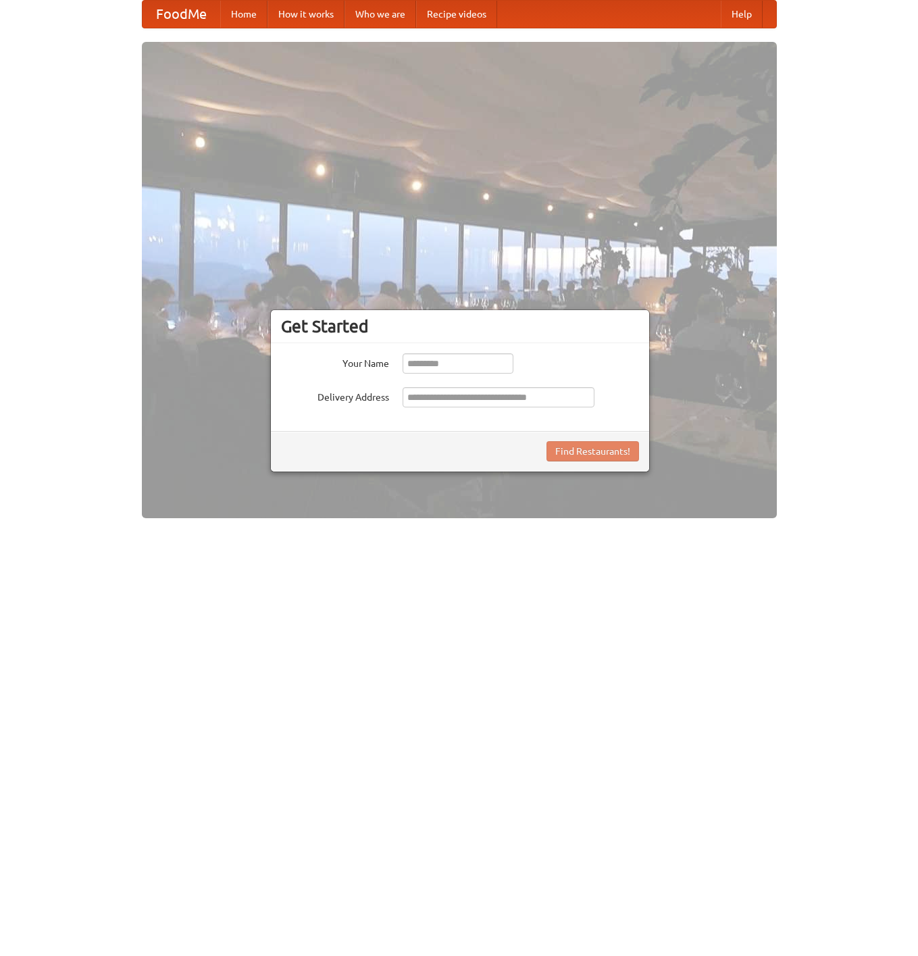  Describe the element at coordinates (335, 395) in the screenshot. I see `label: Delivery Address` at that location.